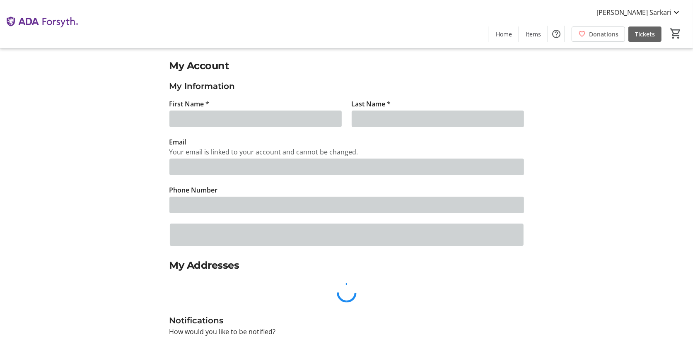 This screenshot has height=337, width=693. What do you see at coordinates (533, 34) in the screenshot?
I see `a: Items` at bounding box center [533, 34].